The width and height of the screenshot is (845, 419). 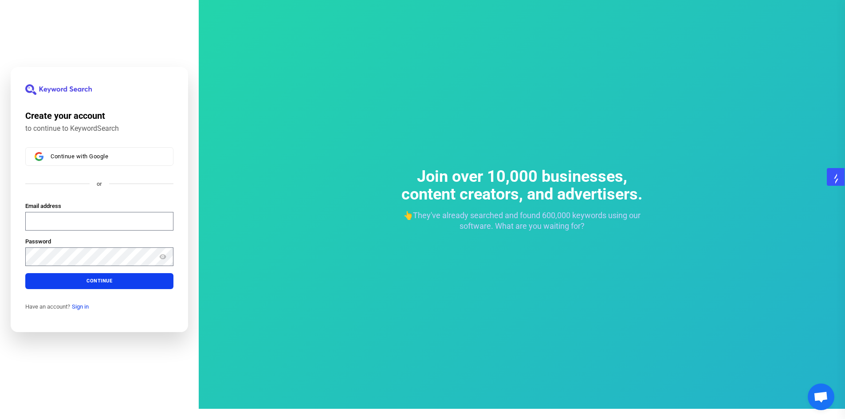 What do you see at coordinates (99, 116) in the screenshot?
I see `h1: Create your account` at bounding box center [99, 116].